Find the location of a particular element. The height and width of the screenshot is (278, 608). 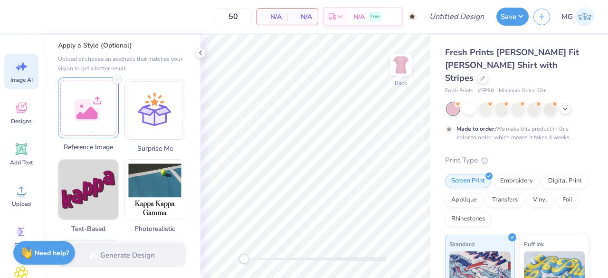

span: Photorealistic is located at coordinates (155, 228).